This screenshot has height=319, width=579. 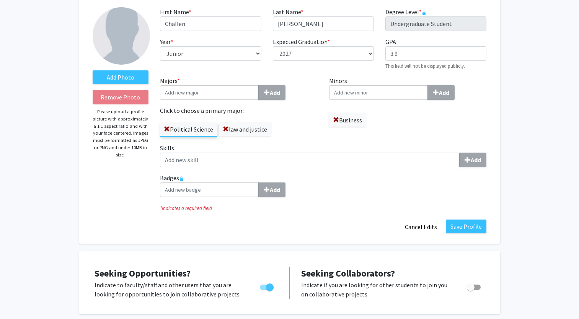 I want to click on label: Skills, so click(x=323, y=155).